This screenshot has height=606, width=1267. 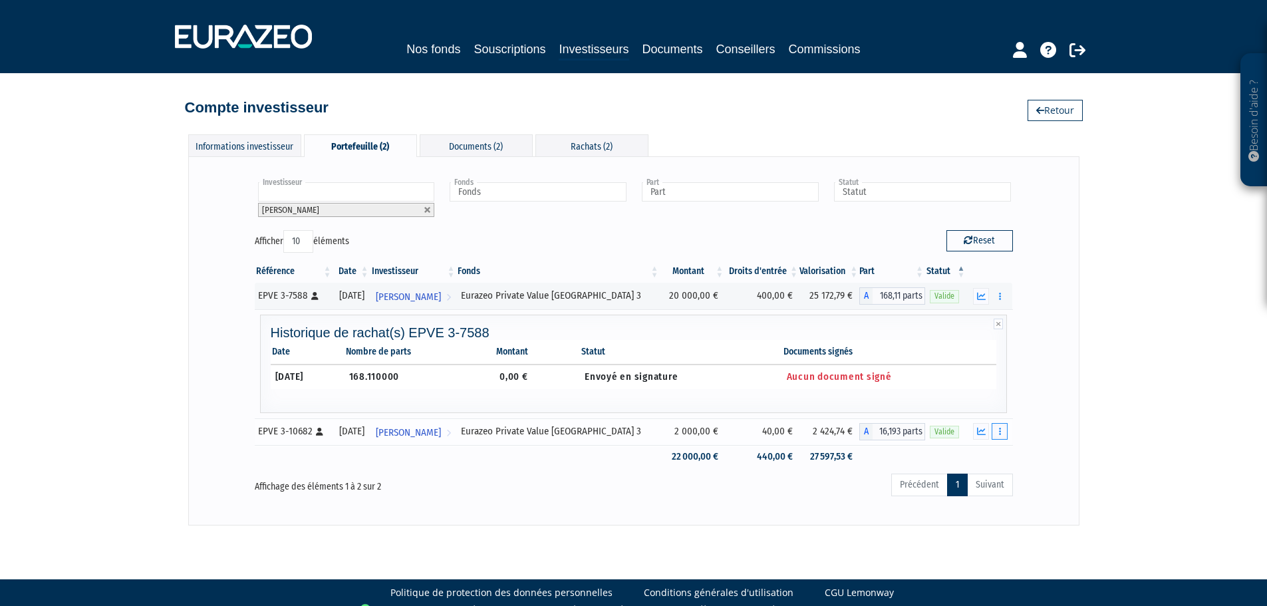 What do you see at coordinates (693, 271) in the screenshot?
I see `th: Montant: activer pour trier la colonne par ordre croissant` at bounding box center [693, 271].